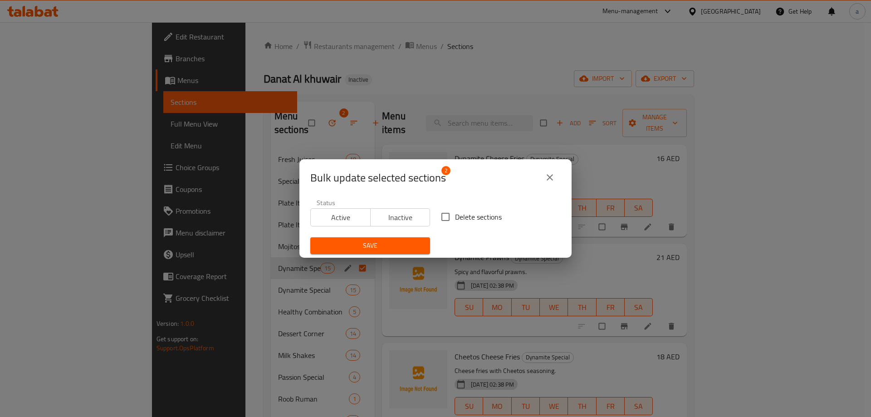  I want to click on span: Delete sections, so click(478, 217).